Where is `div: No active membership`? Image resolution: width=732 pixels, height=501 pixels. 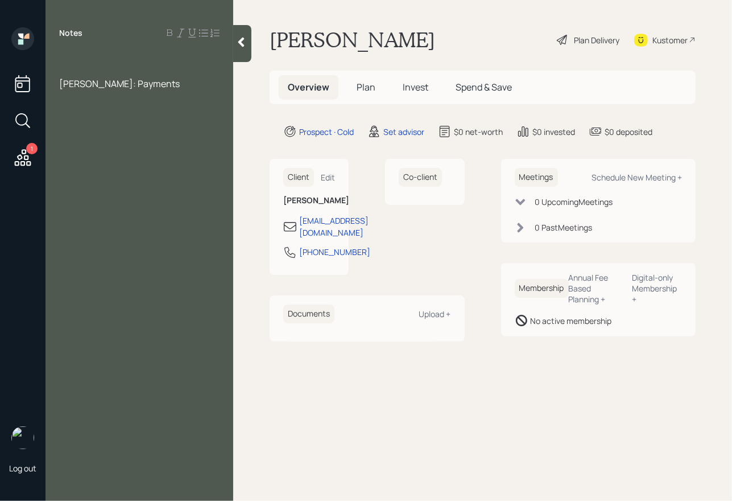
div: No active membership is located at coordinates (571, 320).